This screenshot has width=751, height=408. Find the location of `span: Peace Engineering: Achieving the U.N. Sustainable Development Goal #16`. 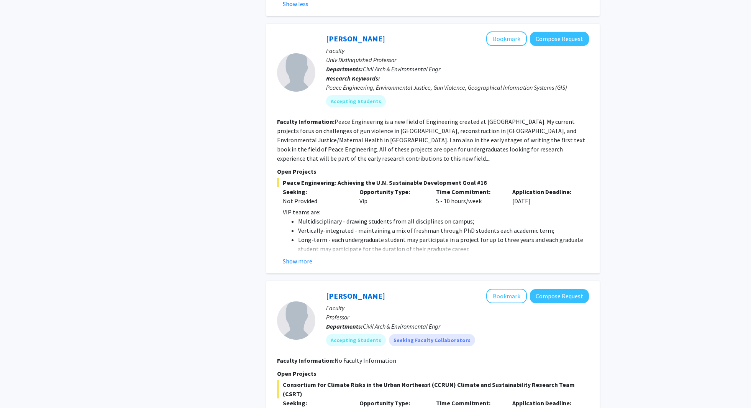

span: Peace Engineering: Achieving the U.N. Sustainable Development Goal #16 is located at coordinates (433, 182).